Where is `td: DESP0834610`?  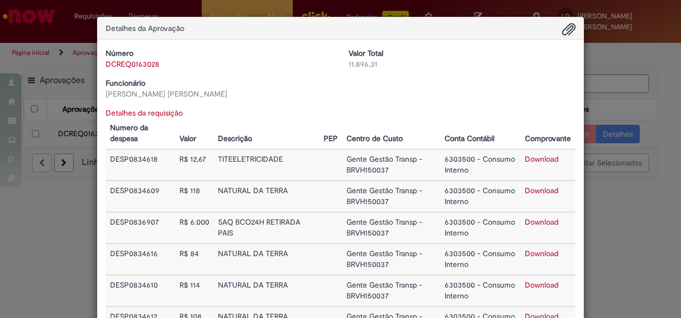
td: DESP0834610 is located at coordinates (140, 291).